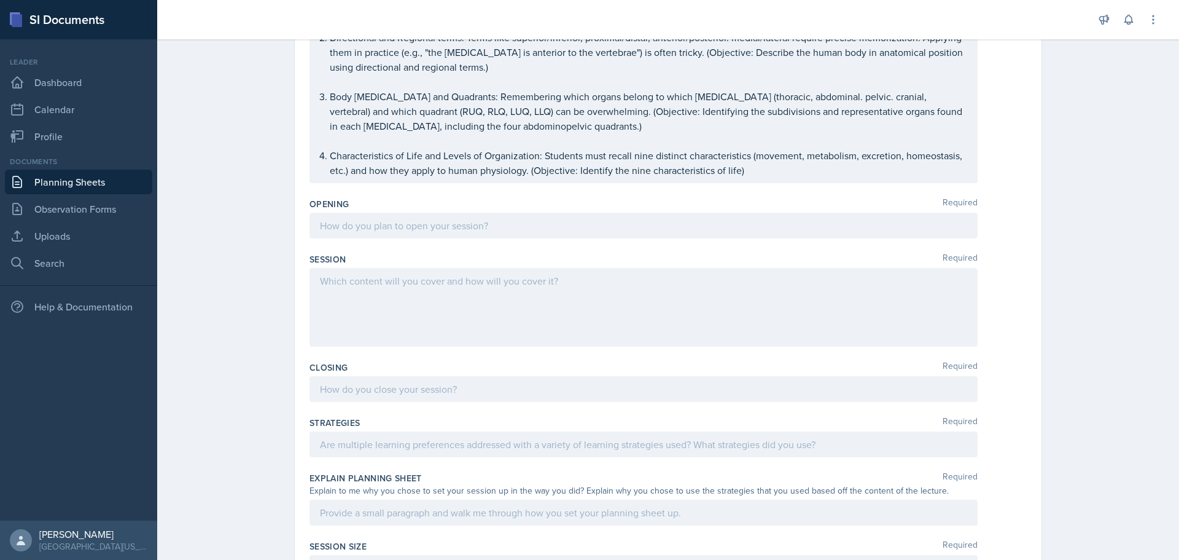  I want to click on p: Directional and Regional terms: Terms like superior/inferior, proximal/distal, anterior/posterior..., so click(649, 52).